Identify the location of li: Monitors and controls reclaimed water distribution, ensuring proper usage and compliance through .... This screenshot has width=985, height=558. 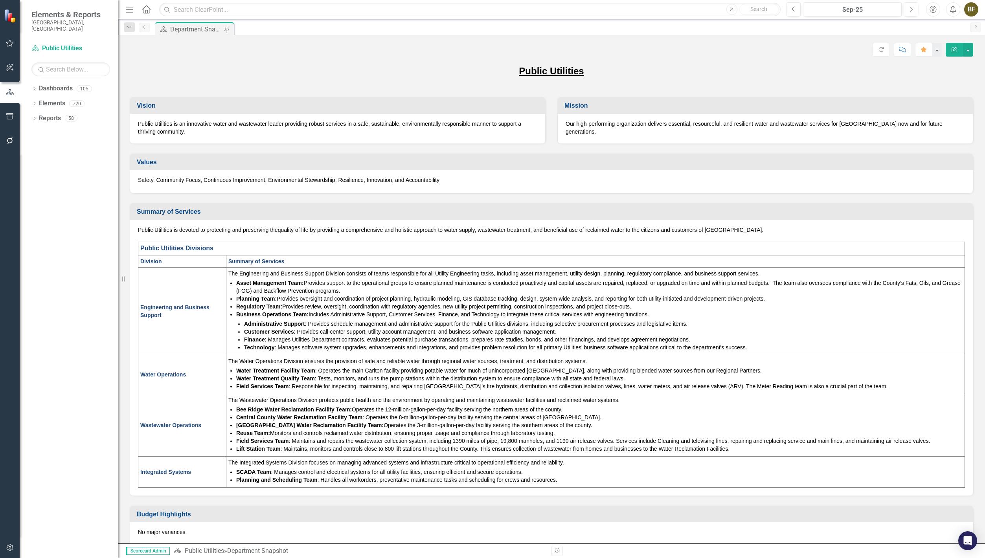
(600, 433).